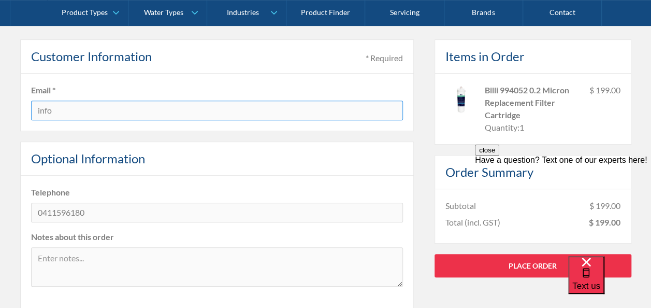  I want to click on label: Telephone, so click(217, 192).